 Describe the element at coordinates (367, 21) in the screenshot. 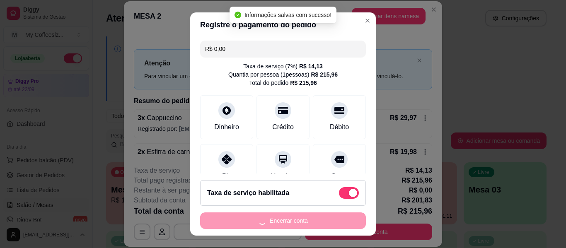

I see `button: Close` at that location.